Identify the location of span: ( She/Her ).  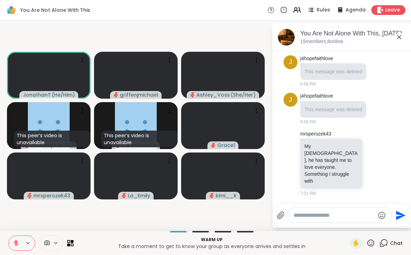
(243, 95).